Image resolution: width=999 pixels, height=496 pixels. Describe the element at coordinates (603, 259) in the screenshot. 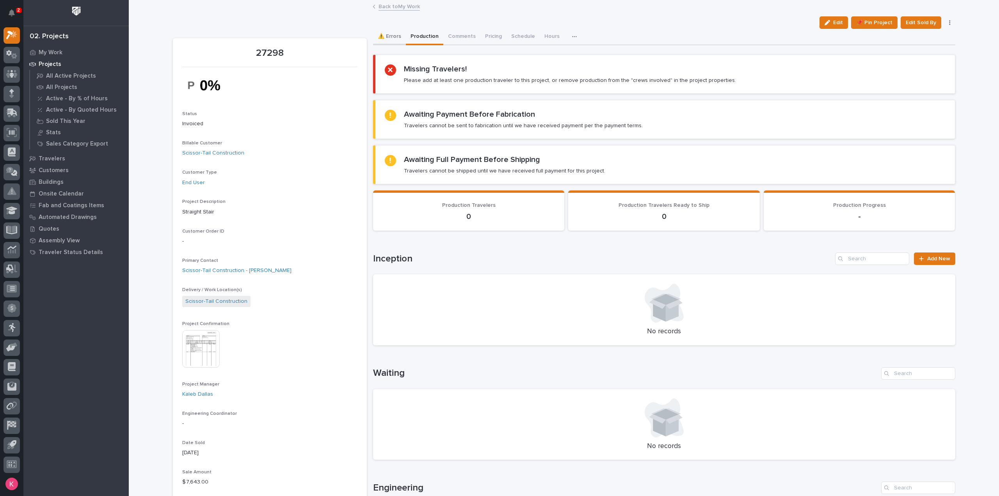

I see `h1: Inception` at that location.